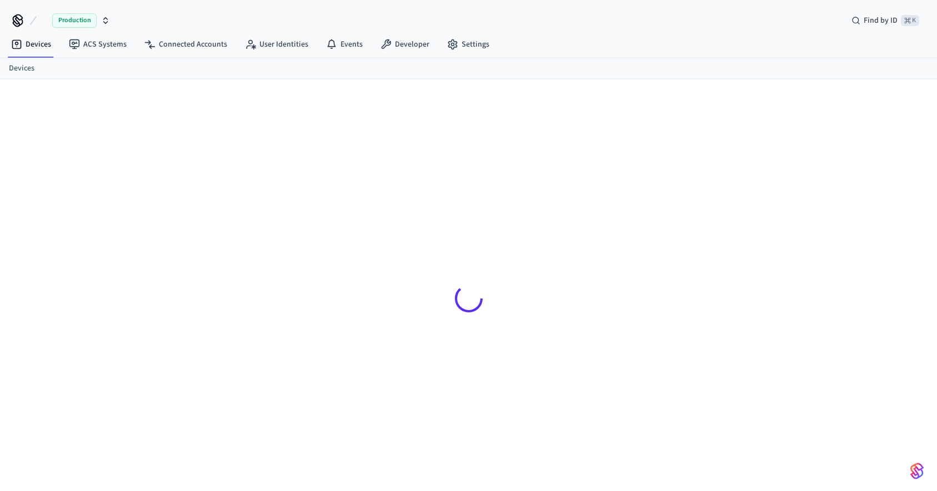  I want to click on div: Find by ID⌘ K, so click(885, 21).